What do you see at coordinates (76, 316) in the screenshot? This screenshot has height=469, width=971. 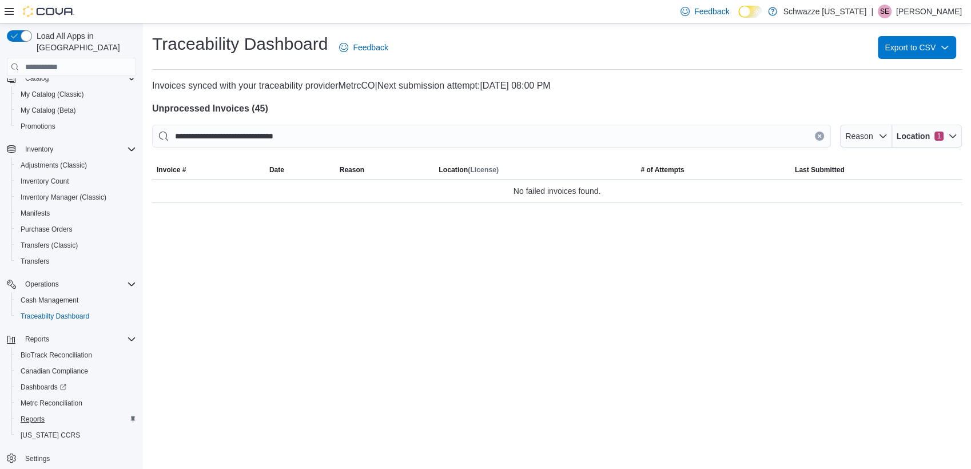 I see `button: Traceabilty Dashboard` at bounding box center [76, 316].